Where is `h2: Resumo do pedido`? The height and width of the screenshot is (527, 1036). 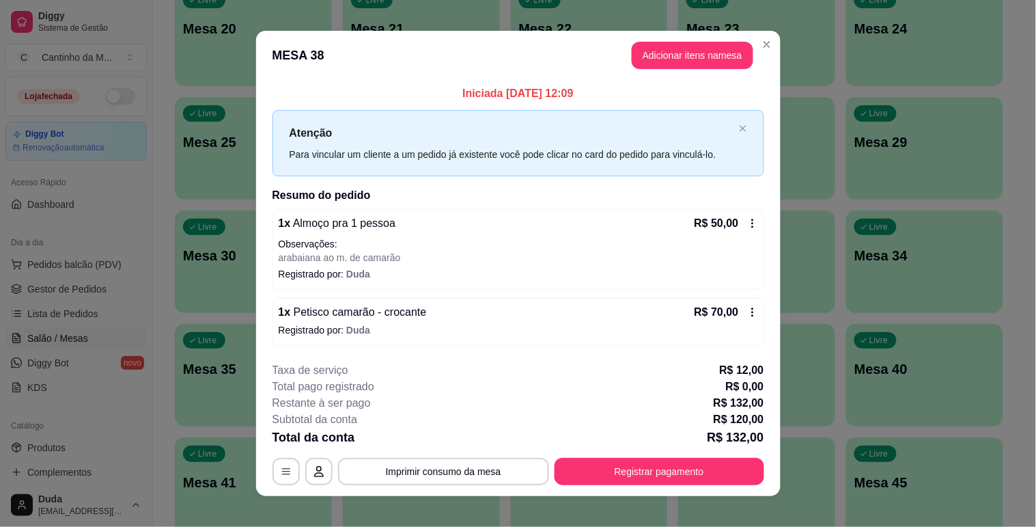 h2: Resumo do pedido is located at coordinates (519, 195).